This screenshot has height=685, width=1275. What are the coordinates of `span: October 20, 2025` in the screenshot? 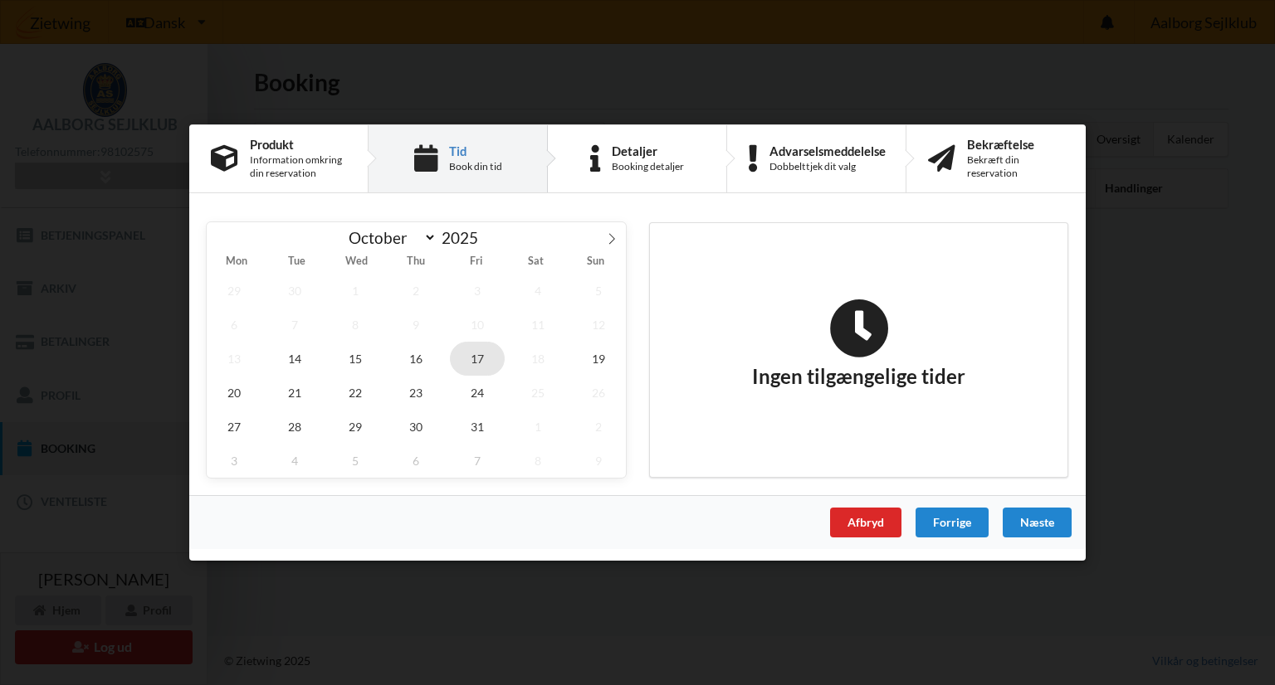 It's located at (234, 392).